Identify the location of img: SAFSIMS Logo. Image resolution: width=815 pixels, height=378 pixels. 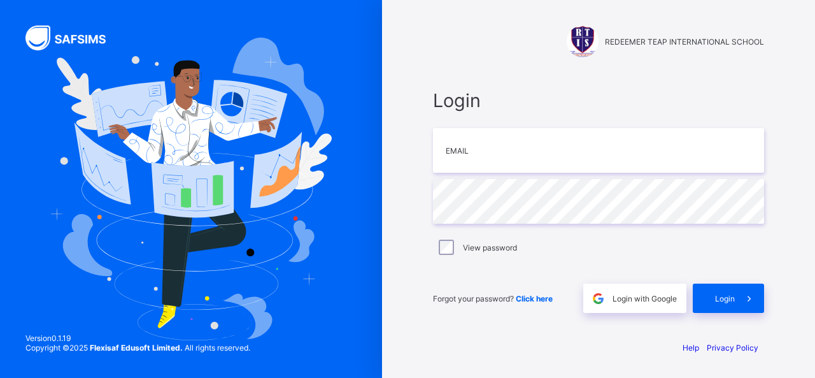
(73, 38).